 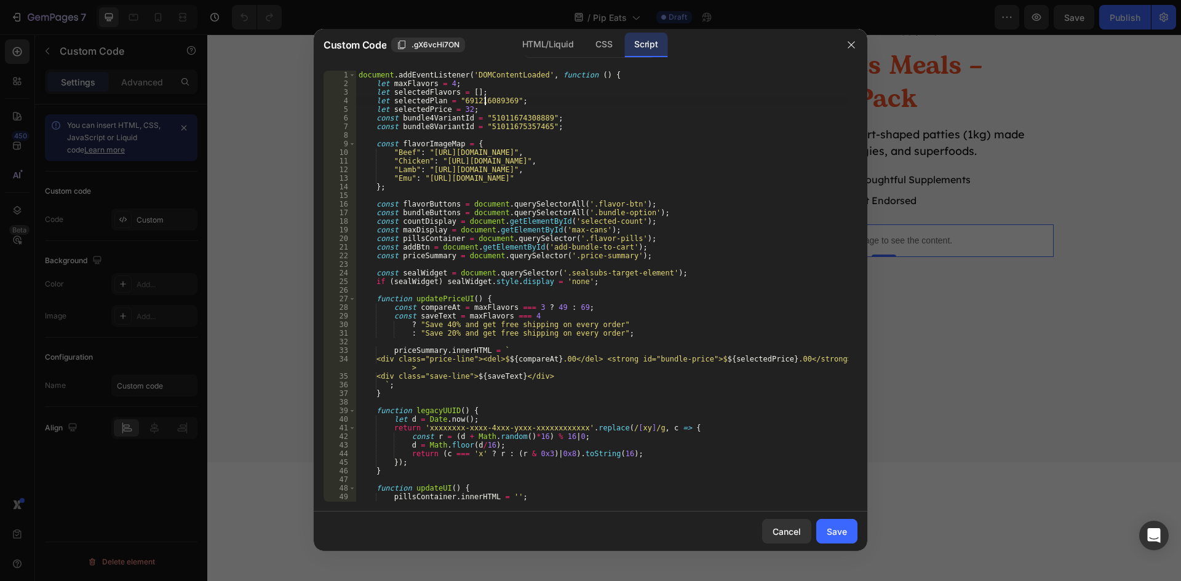 What do you see at coordinates (646, 45) in the screenshot?
I see `div: Script` at bounding box center [646, 45].